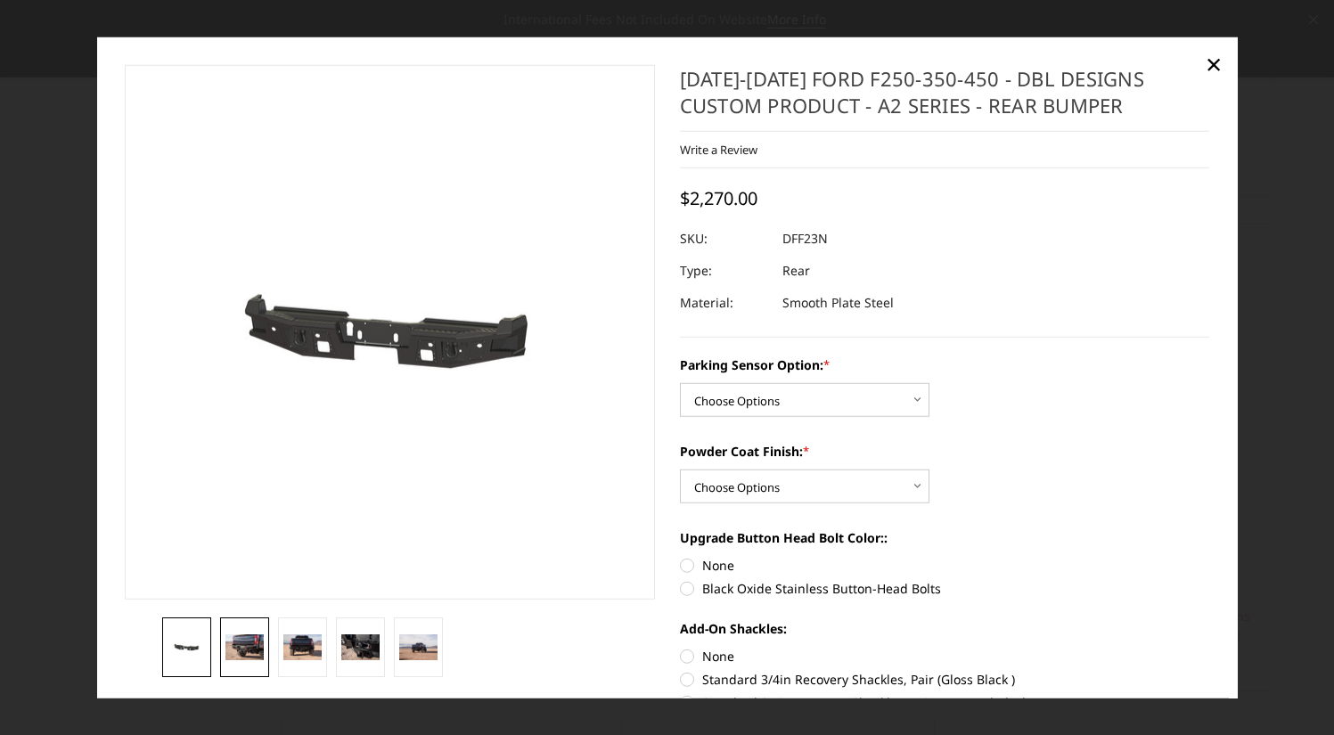  What do you see at coordinates (1214, 64) in the screenshot?
I see `a: Close` at bounding box center [1214, 64].